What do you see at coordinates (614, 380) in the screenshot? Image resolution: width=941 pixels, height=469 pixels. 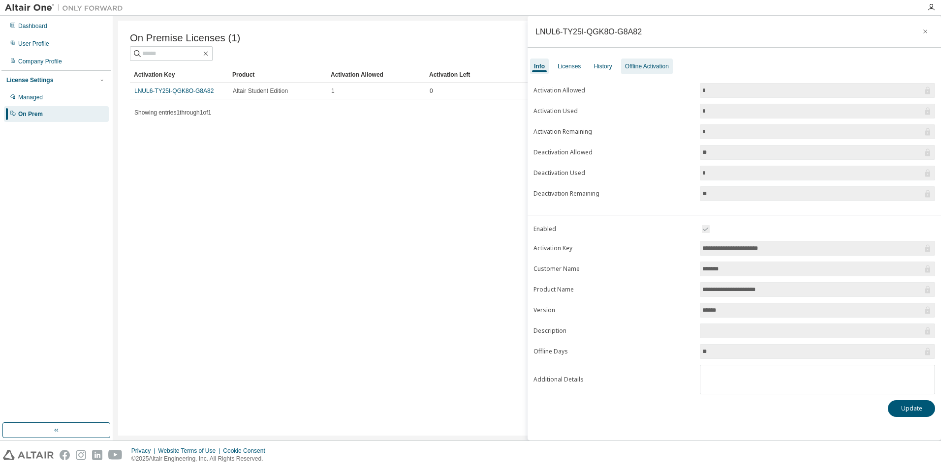 I see `label: Additional Details` at bounding box center [614, 380].